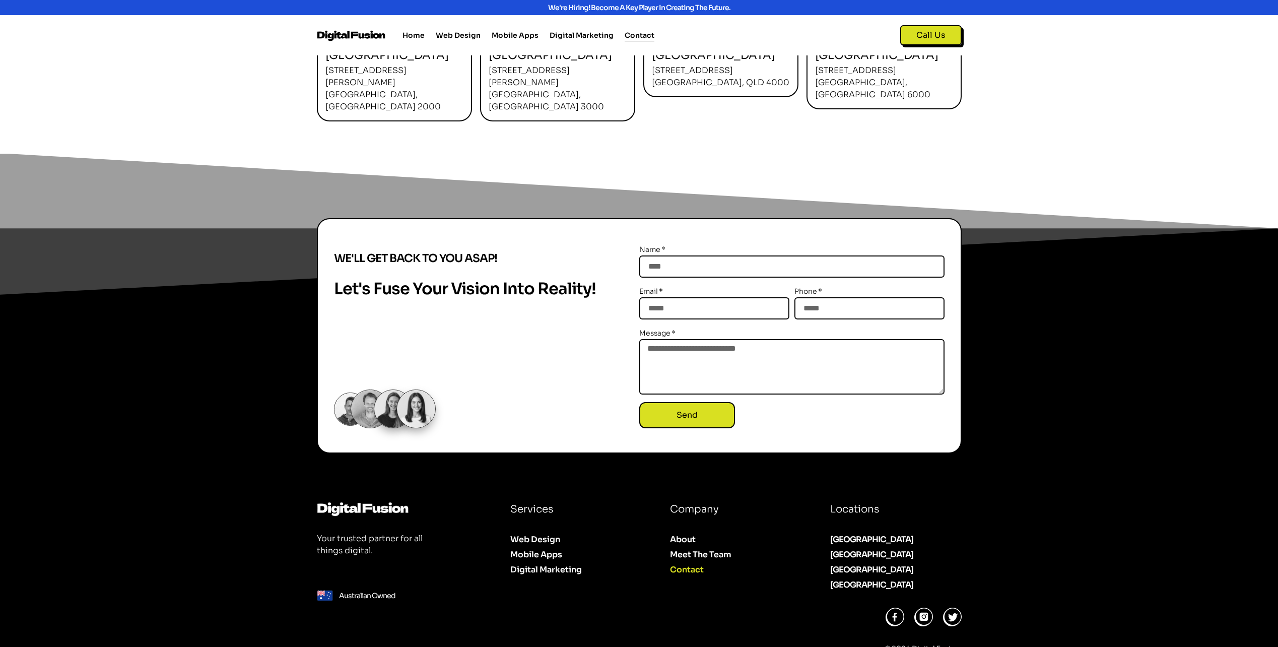 This screenshot has height=647, width=1278. I want to click on label: Phone, so click(809, 291).